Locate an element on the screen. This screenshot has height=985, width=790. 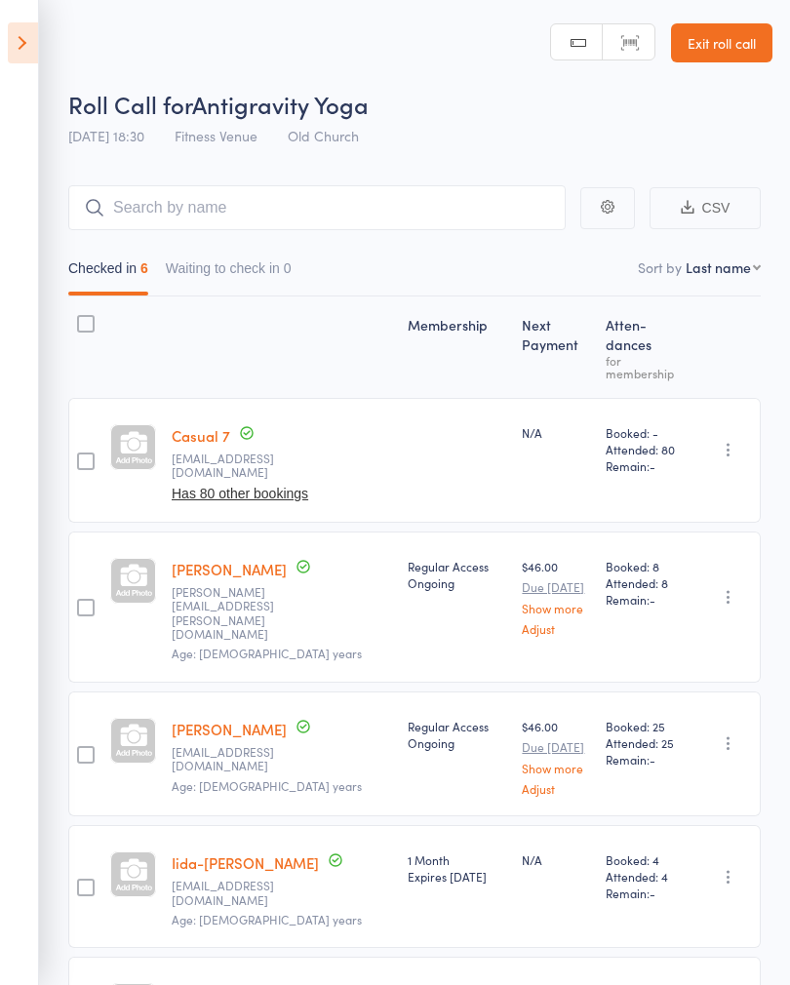
div: for membership is located at coordinates (644, 367).